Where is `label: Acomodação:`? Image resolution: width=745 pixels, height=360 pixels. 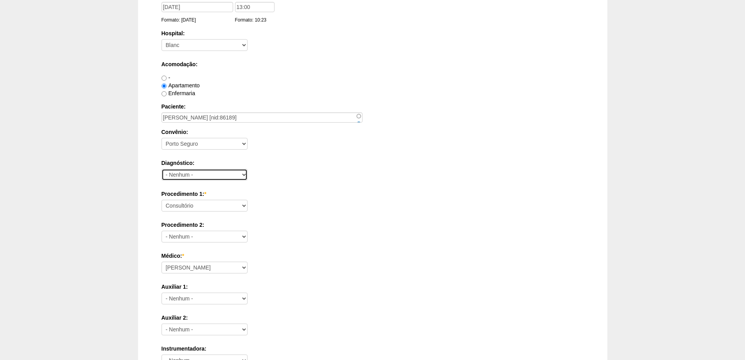 label: Acomodação: is located at coordinates (373, 64).